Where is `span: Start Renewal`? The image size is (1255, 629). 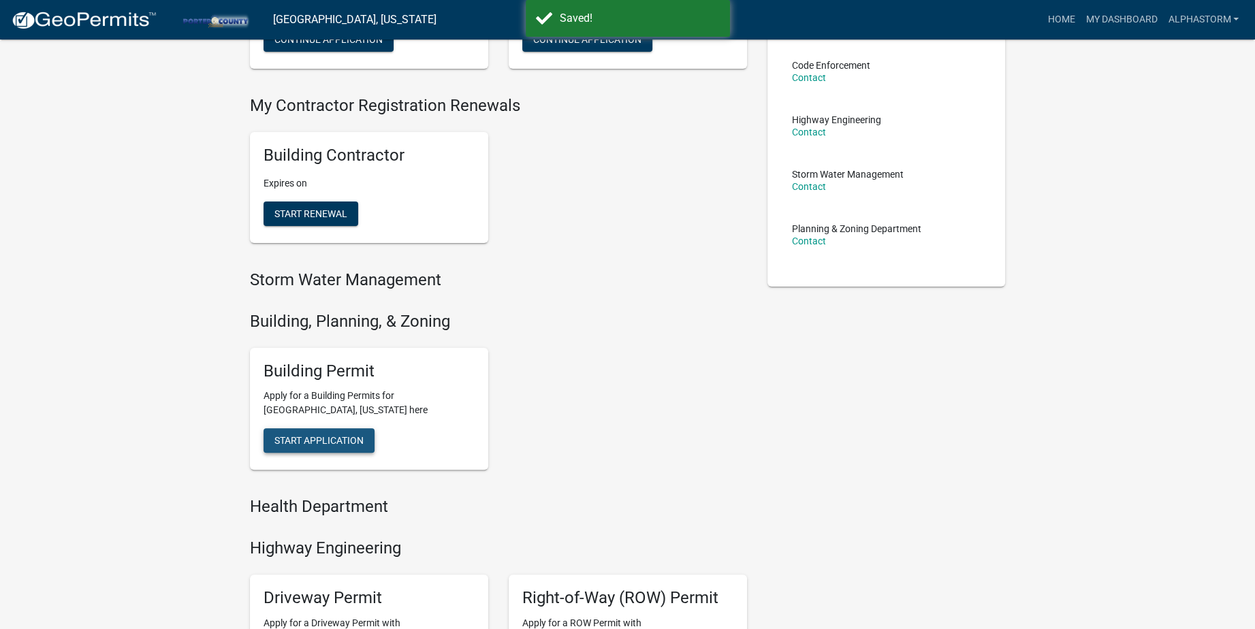 span: Start Renewal is located at coordinates (311, 214).